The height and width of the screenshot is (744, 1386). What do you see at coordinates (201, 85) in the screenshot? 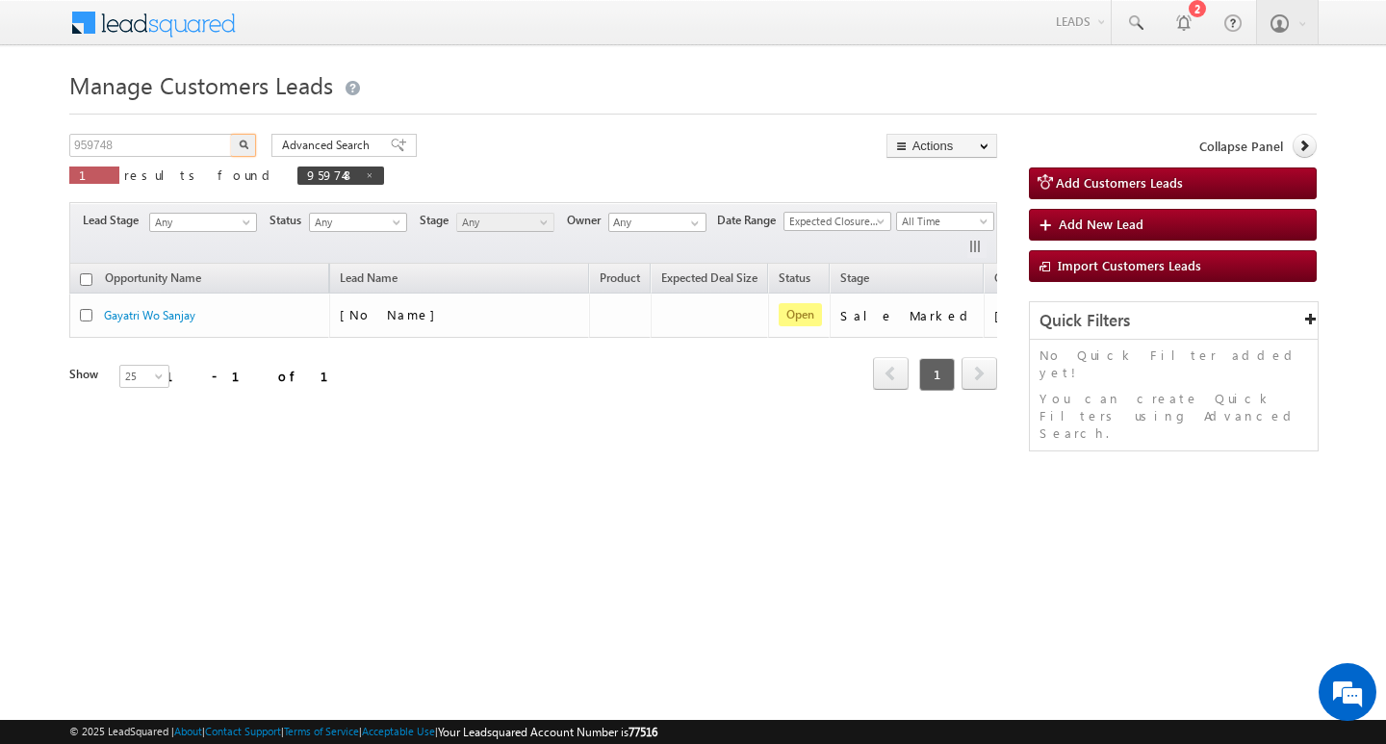
I see `span: Manage Customers Leads` at bounding box center [201, 85].